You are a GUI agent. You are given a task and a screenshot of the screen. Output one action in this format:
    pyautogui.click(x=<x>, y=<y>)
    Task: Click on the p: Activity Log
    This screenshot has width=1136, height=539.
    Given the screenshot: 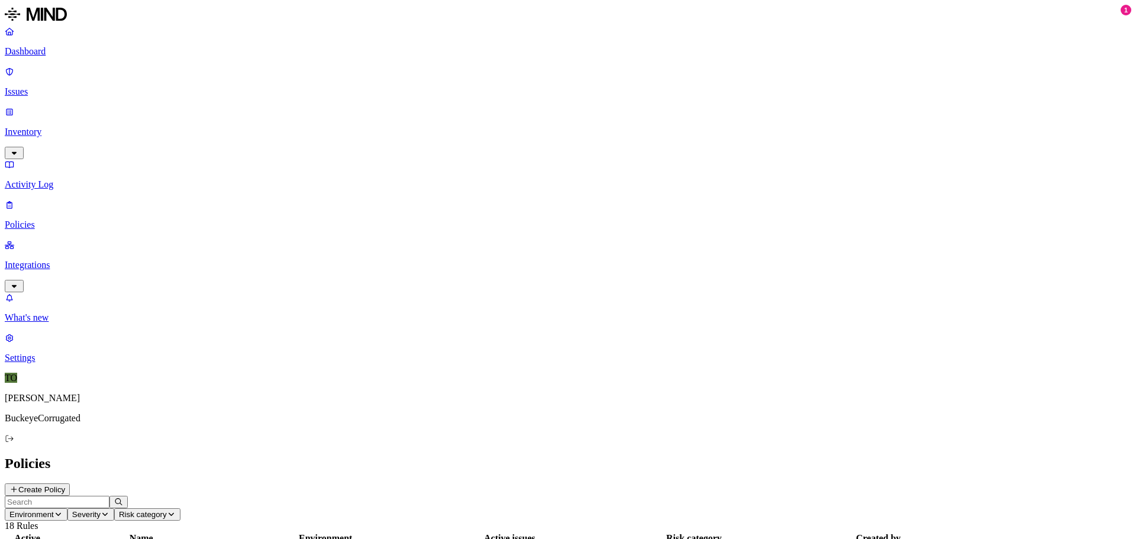 What is the action you would take?
    pyautogui.click(x=568, y=185)
    